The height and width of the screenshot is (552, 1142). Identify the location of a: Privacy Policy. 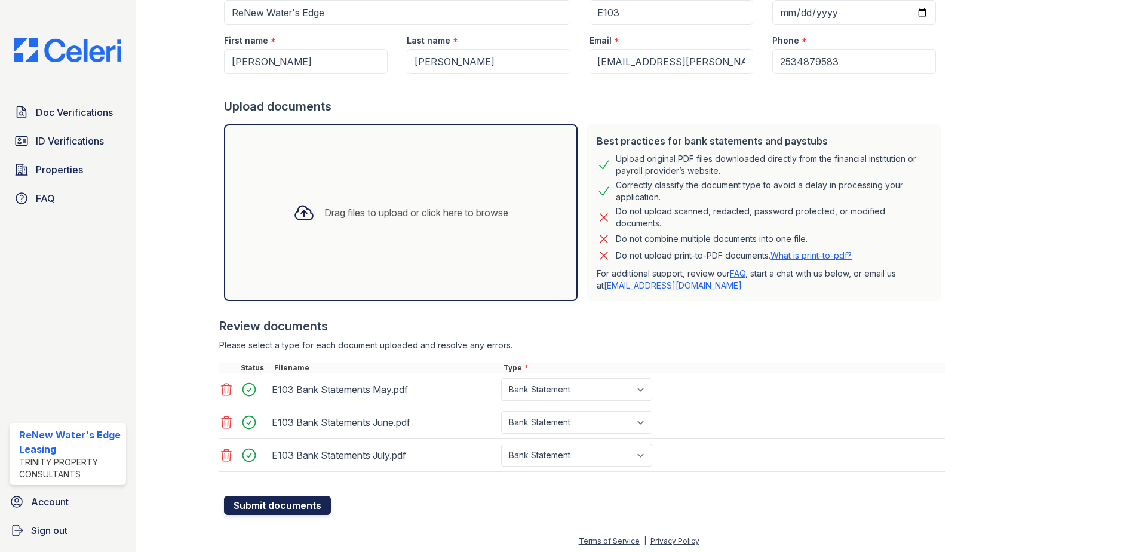
(675, 541).